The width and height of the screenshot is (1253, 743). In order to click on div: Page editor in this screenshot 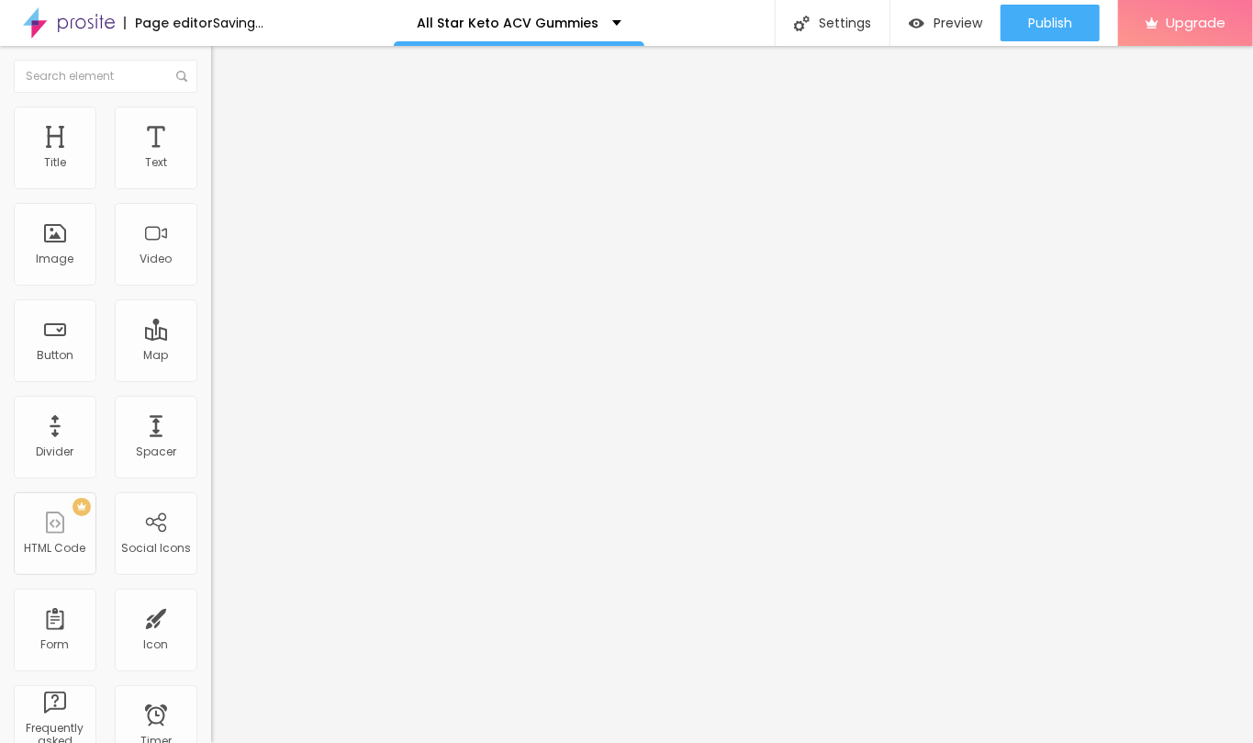, I will do `click(168, 23)`.